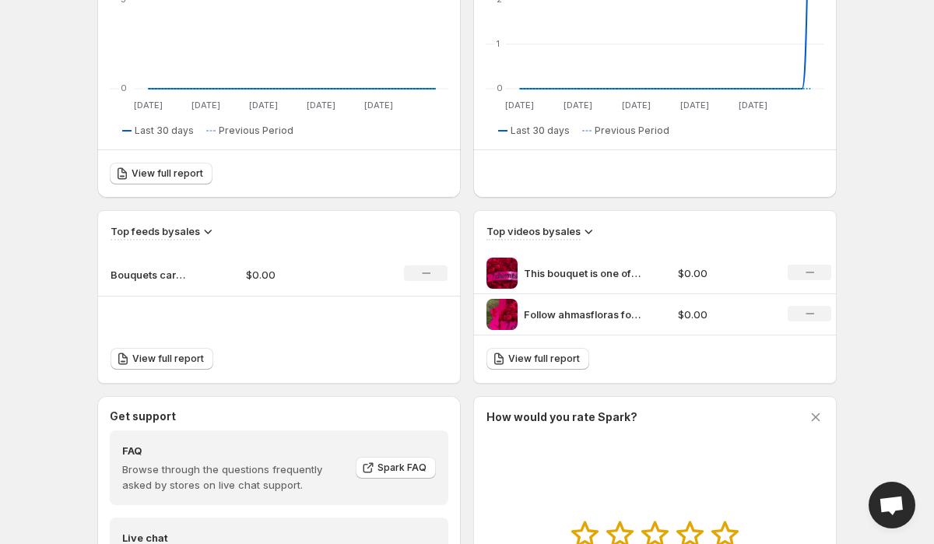 This screenshot has width=934, height=544. I want to click on a: Open chat, so click(892, 505).